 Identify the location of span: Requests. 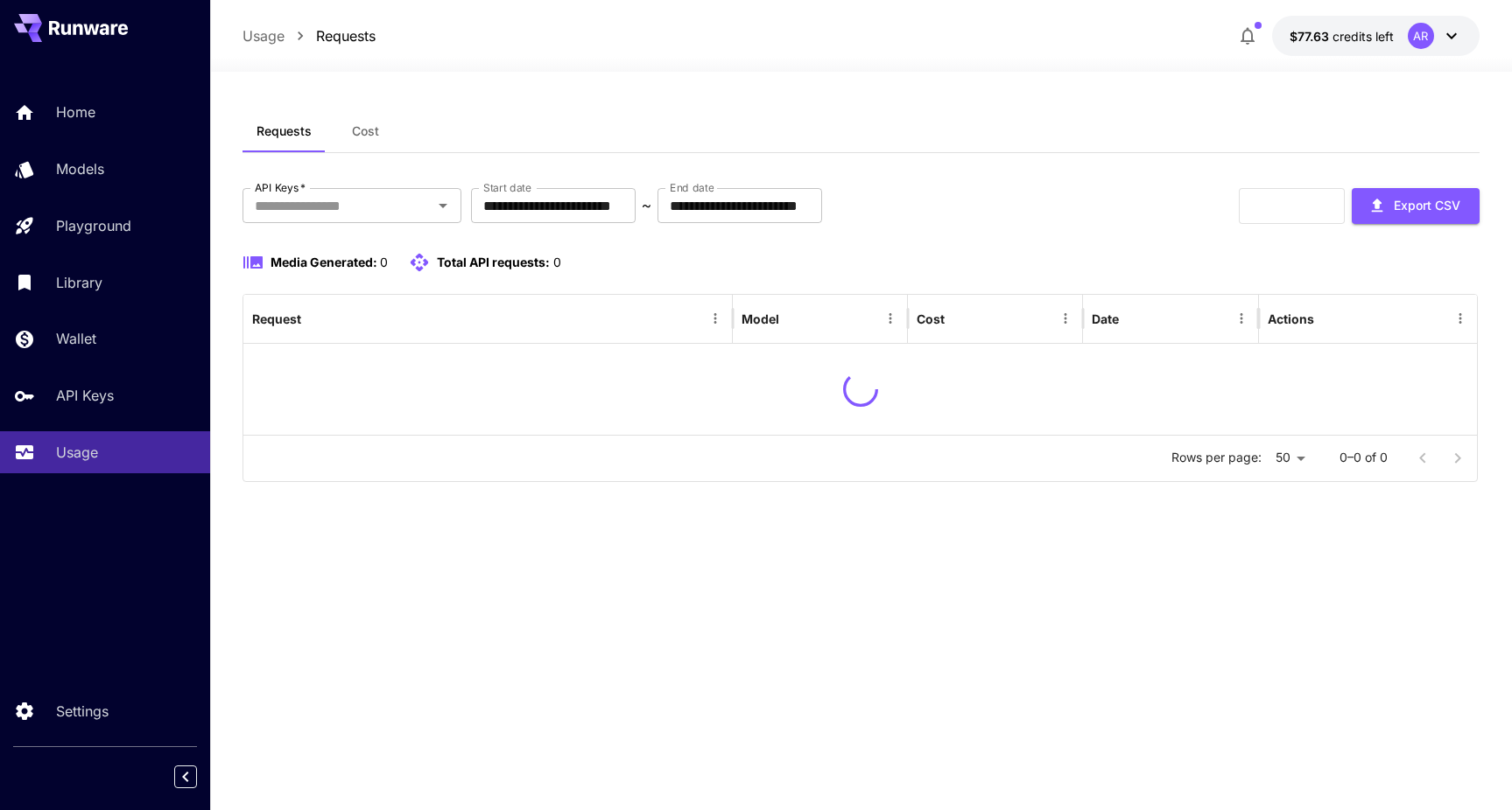
(283, 132).